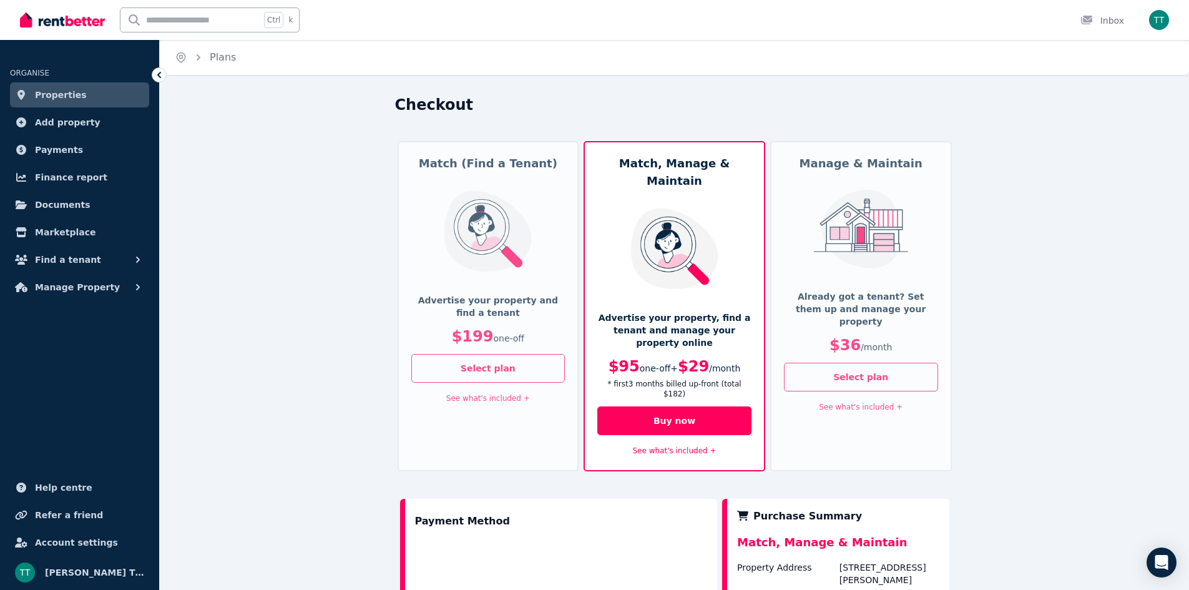 The image size is (1189, 590). Describe the element at coordinates (79, 122) in the screenshot. I see `a: Add property` at that location.